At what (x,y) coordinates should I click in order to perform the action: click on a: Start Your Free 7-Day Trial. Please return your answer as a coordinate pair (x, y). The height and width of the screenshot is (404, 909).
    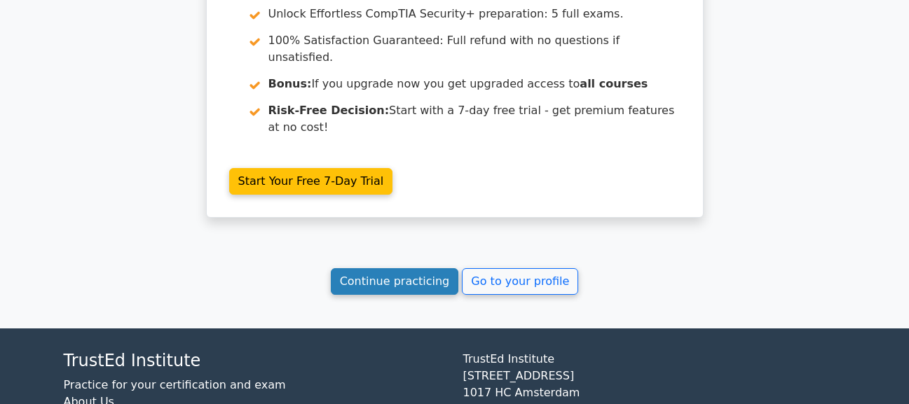
    Looking at the image, I should click on (311, 182).